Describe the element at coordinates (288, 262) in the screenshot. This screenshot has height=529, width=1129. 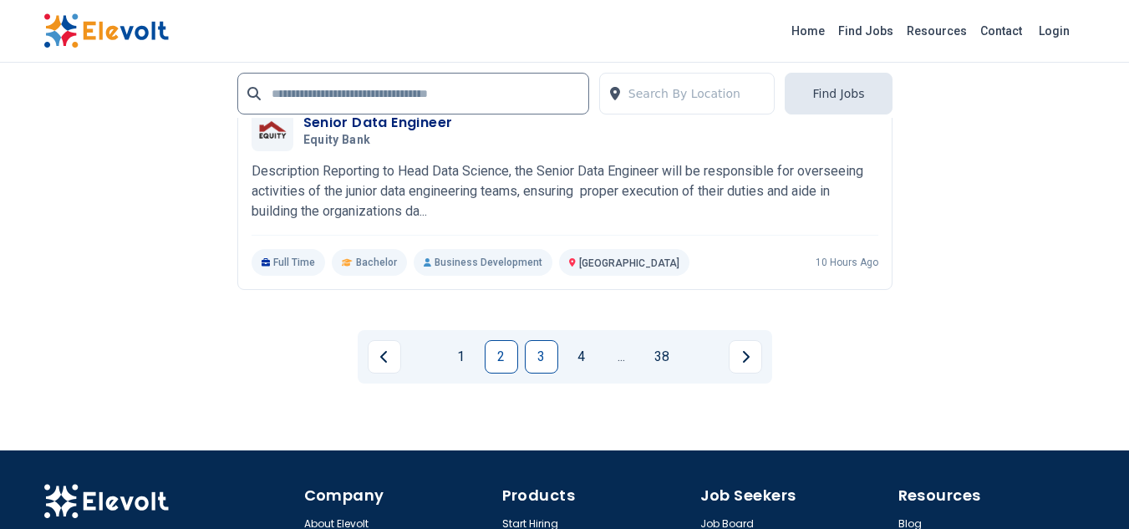
I see `p: Full Time` at that location.